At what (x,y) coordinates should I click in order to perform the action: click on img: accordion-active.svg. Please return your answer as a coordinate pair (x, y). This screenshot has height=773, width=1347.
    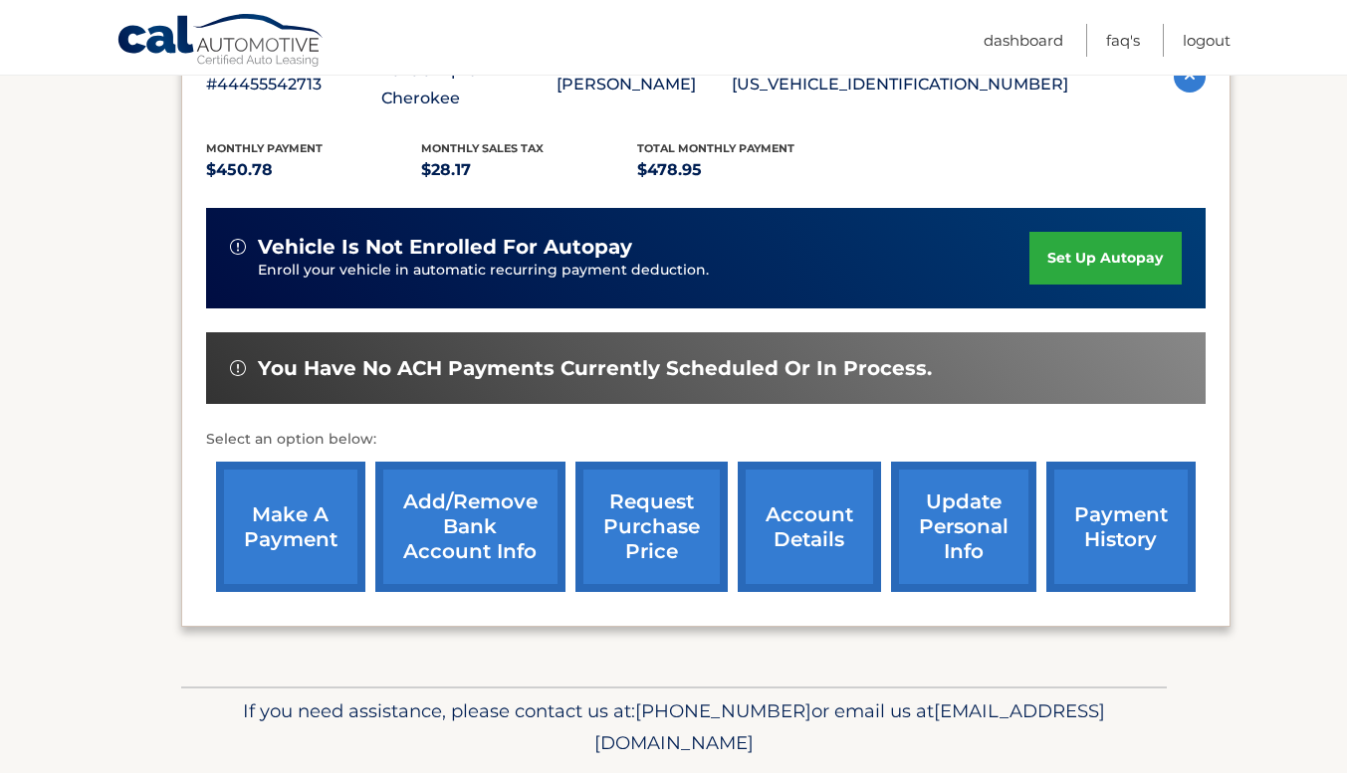
    Looking at the image, I should click on (1189, 77).